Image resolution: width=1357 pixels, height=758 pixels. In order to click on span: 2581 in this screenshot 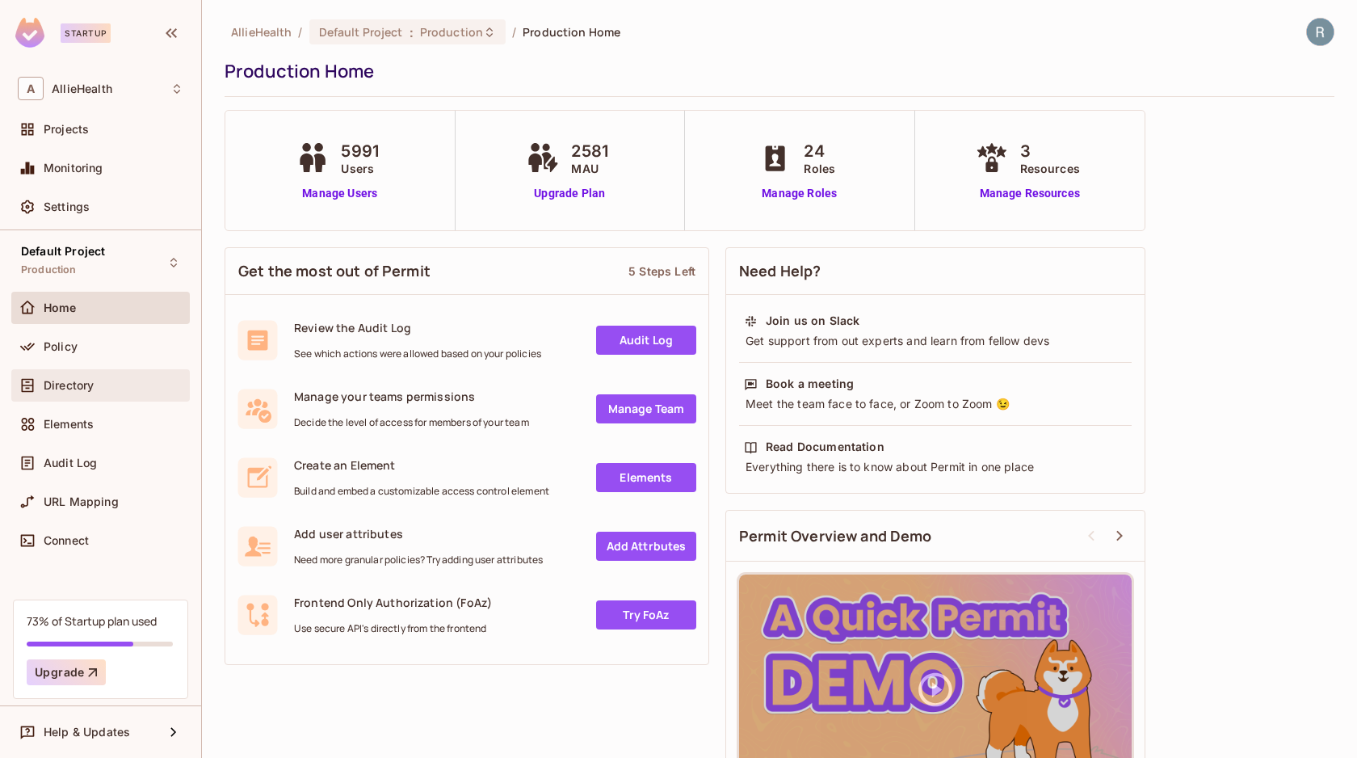, I will do `click(590, 151)`.